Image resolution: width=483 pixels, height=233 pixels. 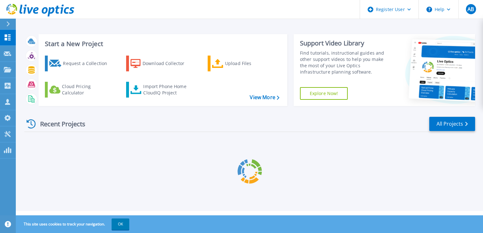 What do you see at coordinates (168, 90) in the screenshot?
I see `div: Import Phone Home CloudIQ Project` at bounding box center [168, 90].